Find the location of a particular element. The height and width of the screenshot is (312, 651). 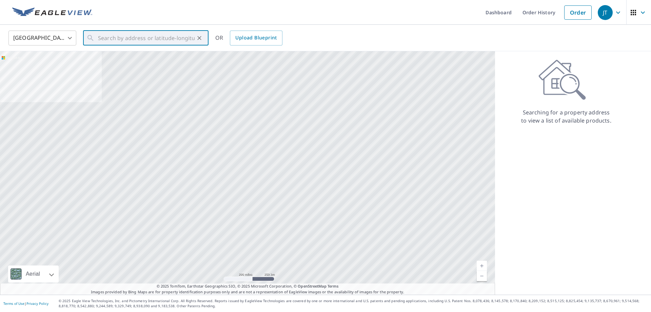

p: Searching for a property address to view a list of available products. is located at coordinates (567, 116).